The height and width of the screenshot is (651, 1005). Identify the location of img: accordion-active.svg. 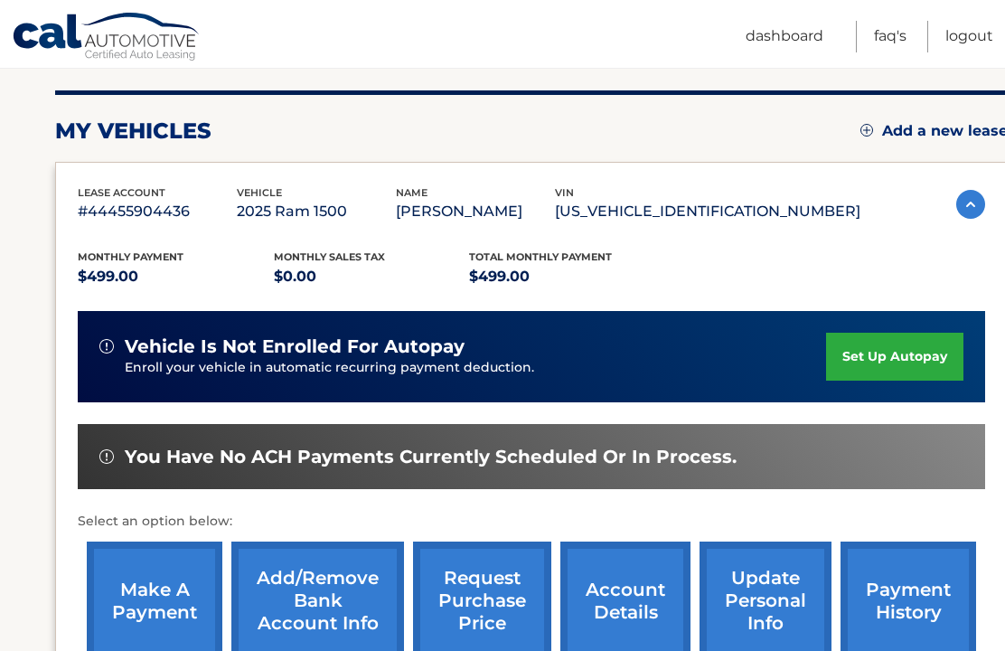
(971, 204).